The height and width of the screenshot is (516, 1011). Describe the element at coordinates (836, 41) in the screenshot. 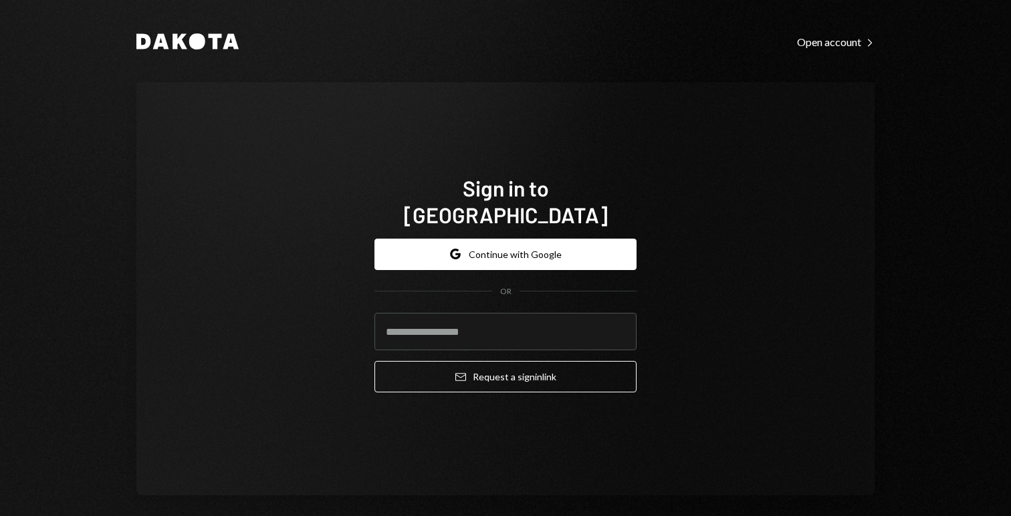

I see `a: Open account` at that location.